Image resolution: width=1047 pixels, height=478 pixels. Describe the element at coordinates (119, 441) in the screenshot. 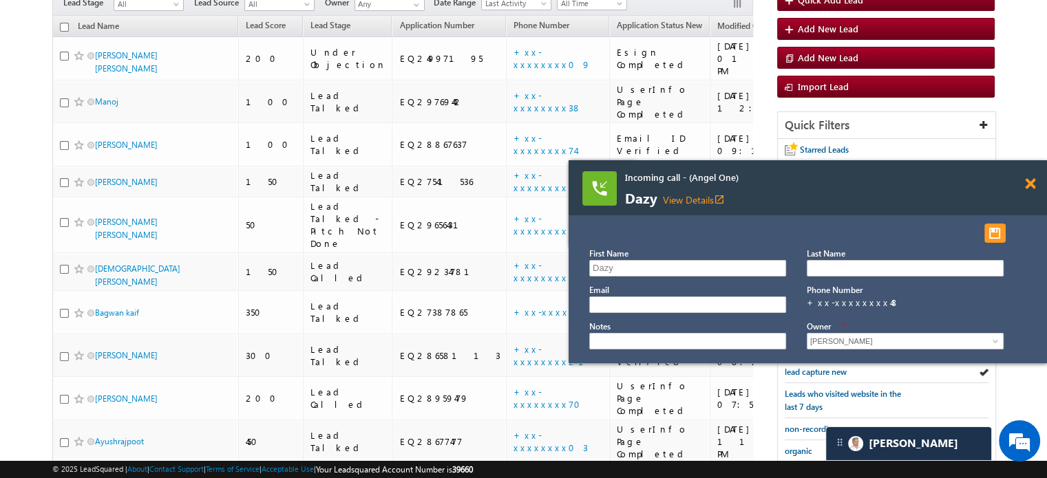

I see `a: Ayushrajpoot` at that location.